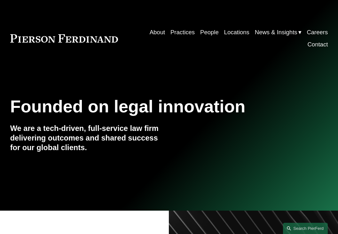  What do you see at coordinates (279, 32) in the screenshot?
I see `a: folder dropdown` at bounding box center [279, 32].